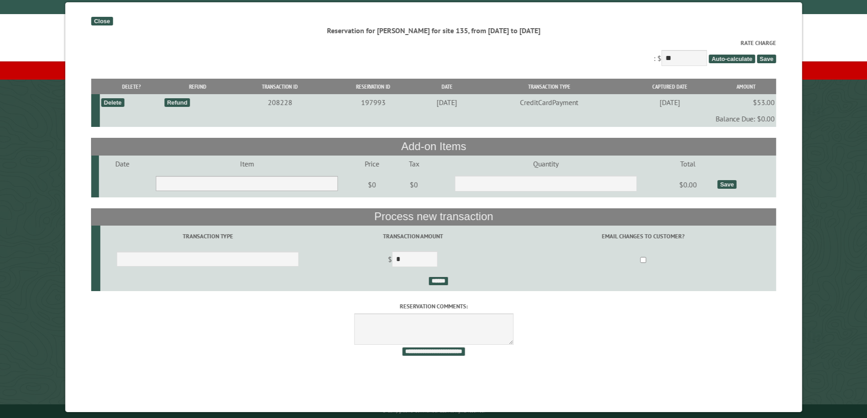 This screenshot has width=867, height=418. Describe the element at coordinates (433, 147) in the screenshot. I see `th: Add-on Items` at that location.